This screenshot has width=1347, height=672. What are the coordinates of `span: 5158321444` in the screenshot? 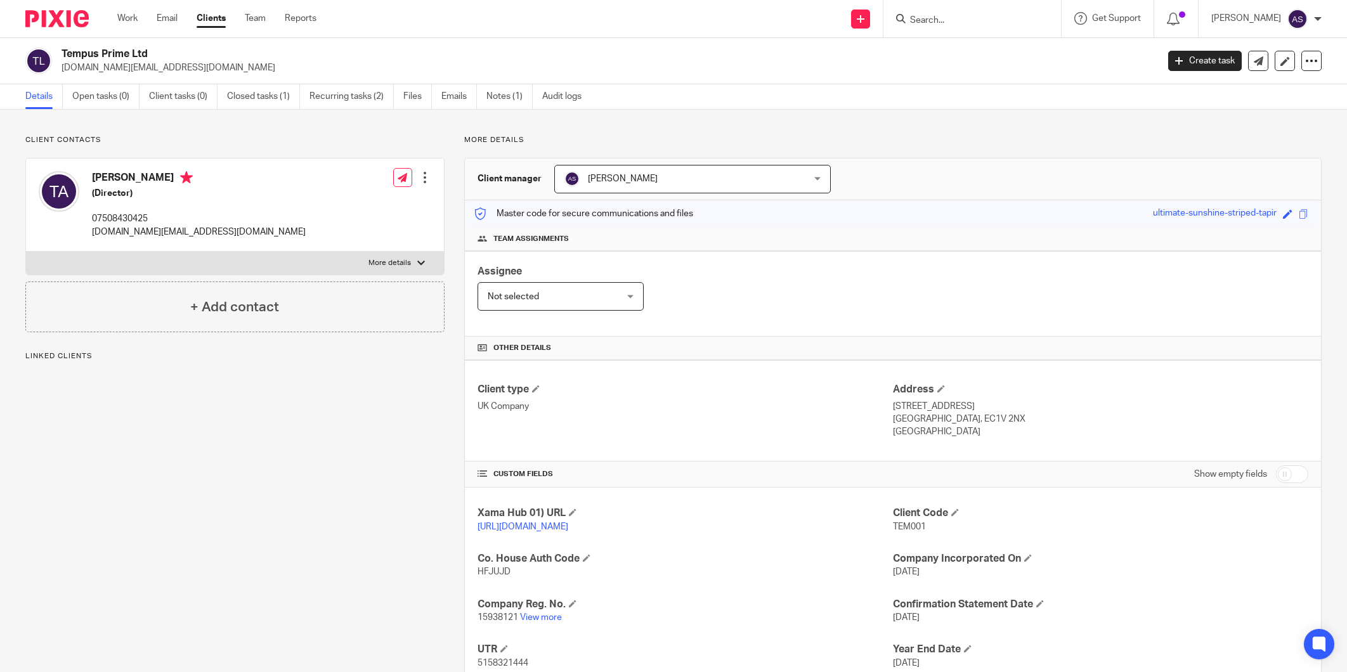 It's located at (503, 664).